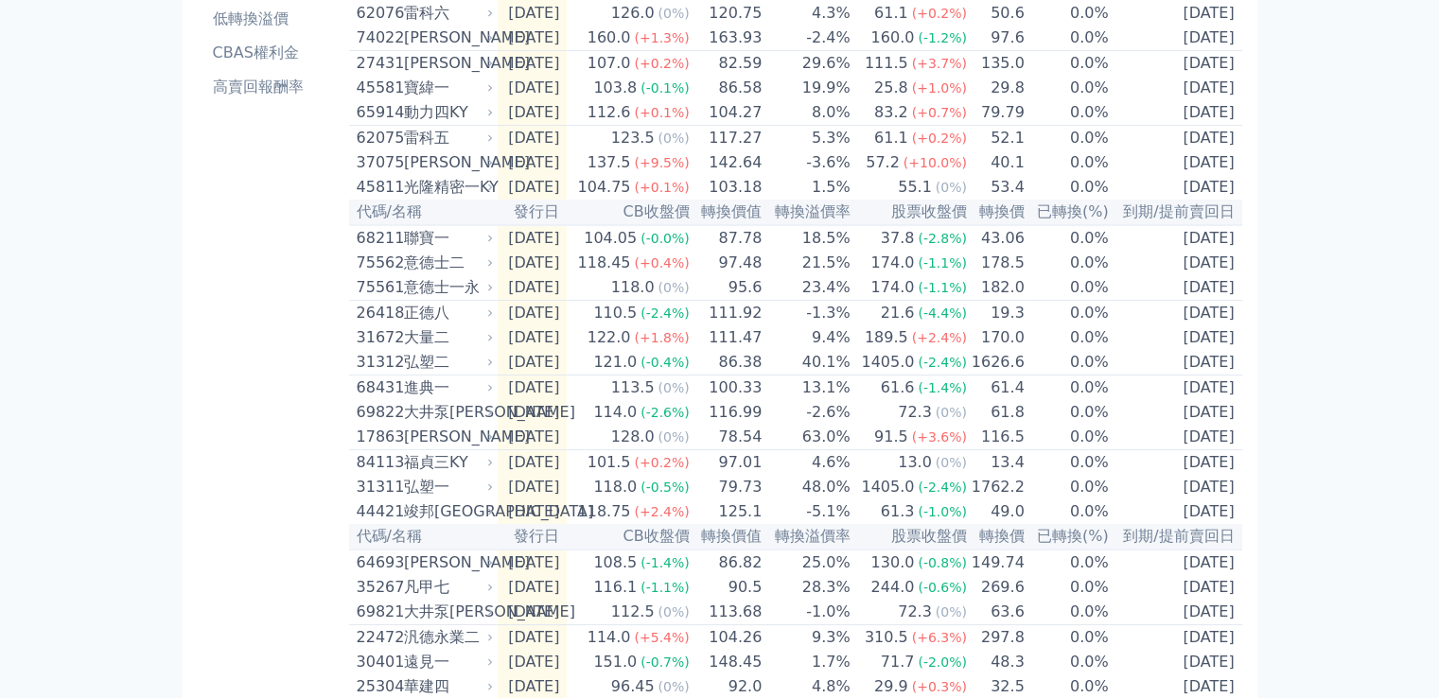 This screenshot has width=1439, height=698. What do you see at coordinates (377, 138) in the screenshot?
I see `div: 62075` at bounding box center [377, 138].